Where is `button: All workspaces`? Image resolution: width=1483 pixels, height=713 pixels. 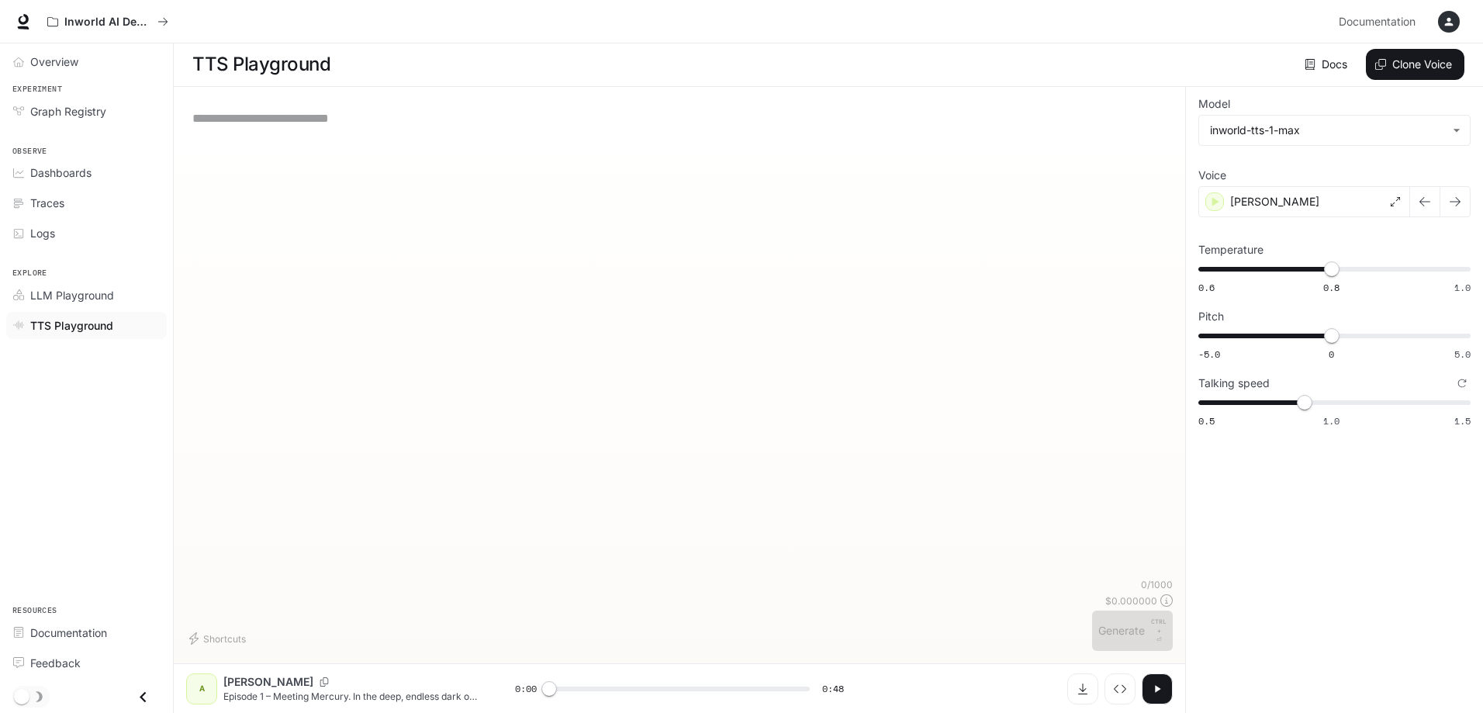 button: All workspaces is located at coordinates (108, 22).